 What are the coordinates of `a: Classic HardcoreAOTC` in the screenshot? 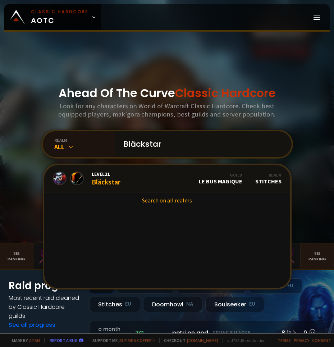 It's located at (53, 17).